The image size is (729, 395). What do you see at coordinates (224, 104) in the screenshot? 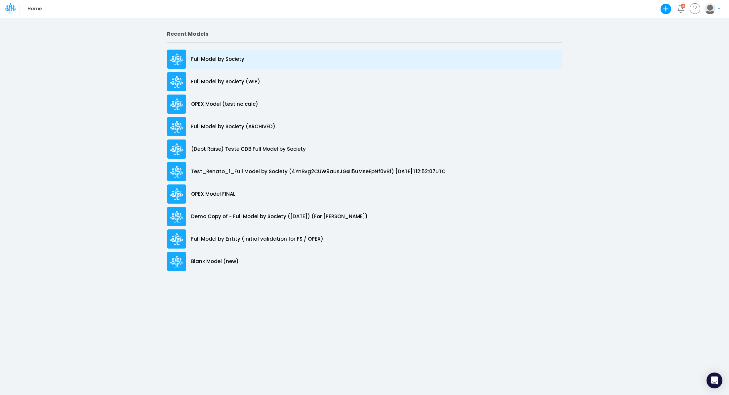
I see `p: OPEX Model (test no calc)` at bounding box center [224, 104].